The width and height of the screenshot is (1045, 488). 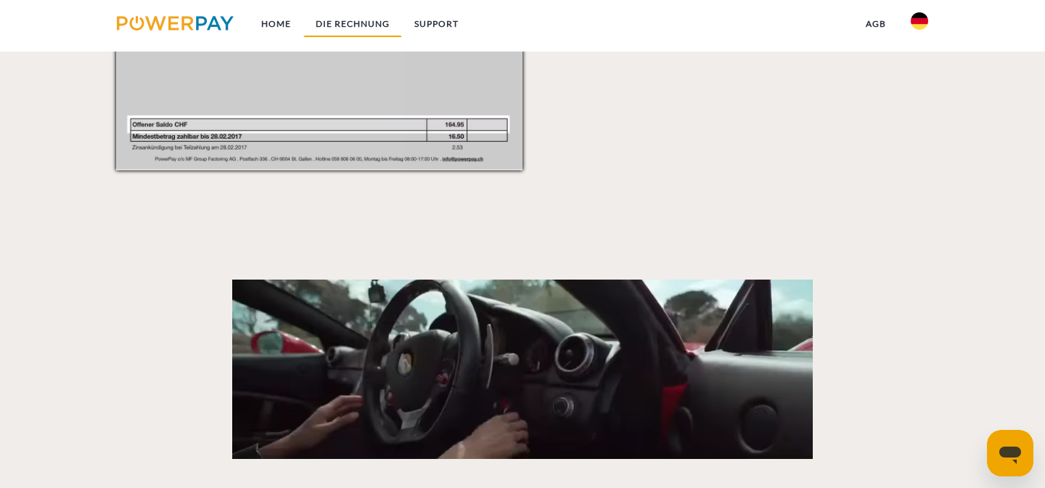 I want to click on a: agb, so click(x=876, y=24).